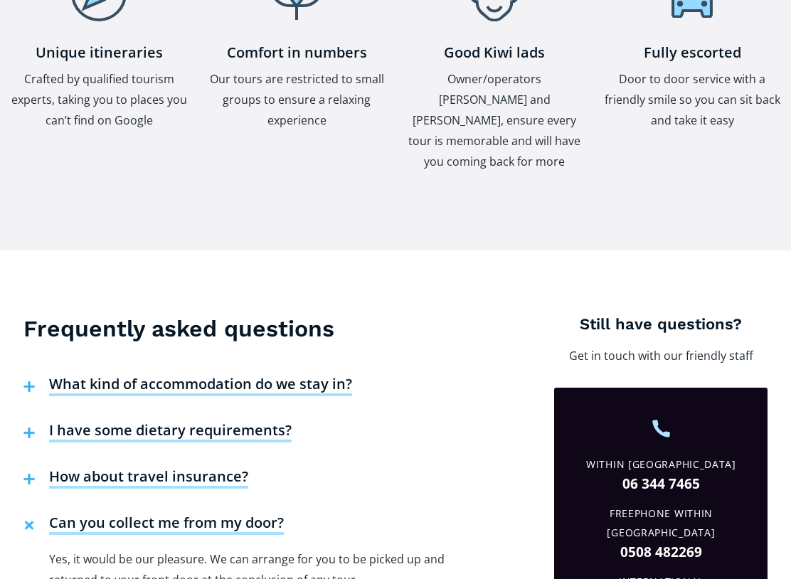 This screenshot has height=579, width=791. I want to click on p: Crafted by qualified tourism experts, taking you to places you can’t find on Google, so click(99, 100).